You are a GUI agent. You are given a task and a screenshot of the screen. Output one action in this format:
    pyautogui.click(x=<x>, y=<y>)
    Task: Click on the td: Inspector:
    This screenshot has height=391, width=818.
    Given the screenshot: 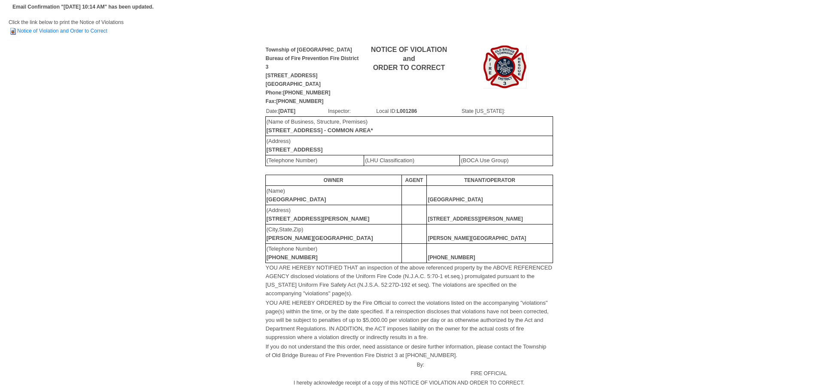 What is the action you would take?
    pyautogui.click(x=352, y=111)
    